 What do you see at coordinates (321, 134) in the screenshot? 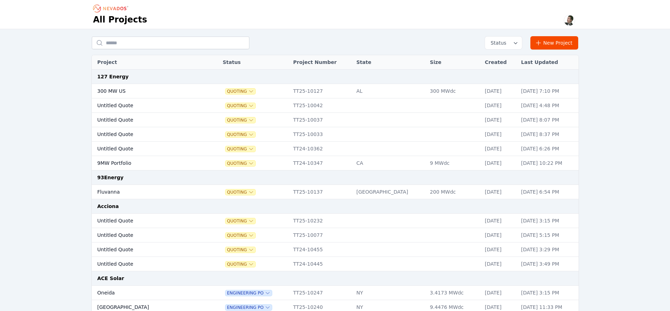
I see `td: TT25-10033` at bounding box center [321, 134].